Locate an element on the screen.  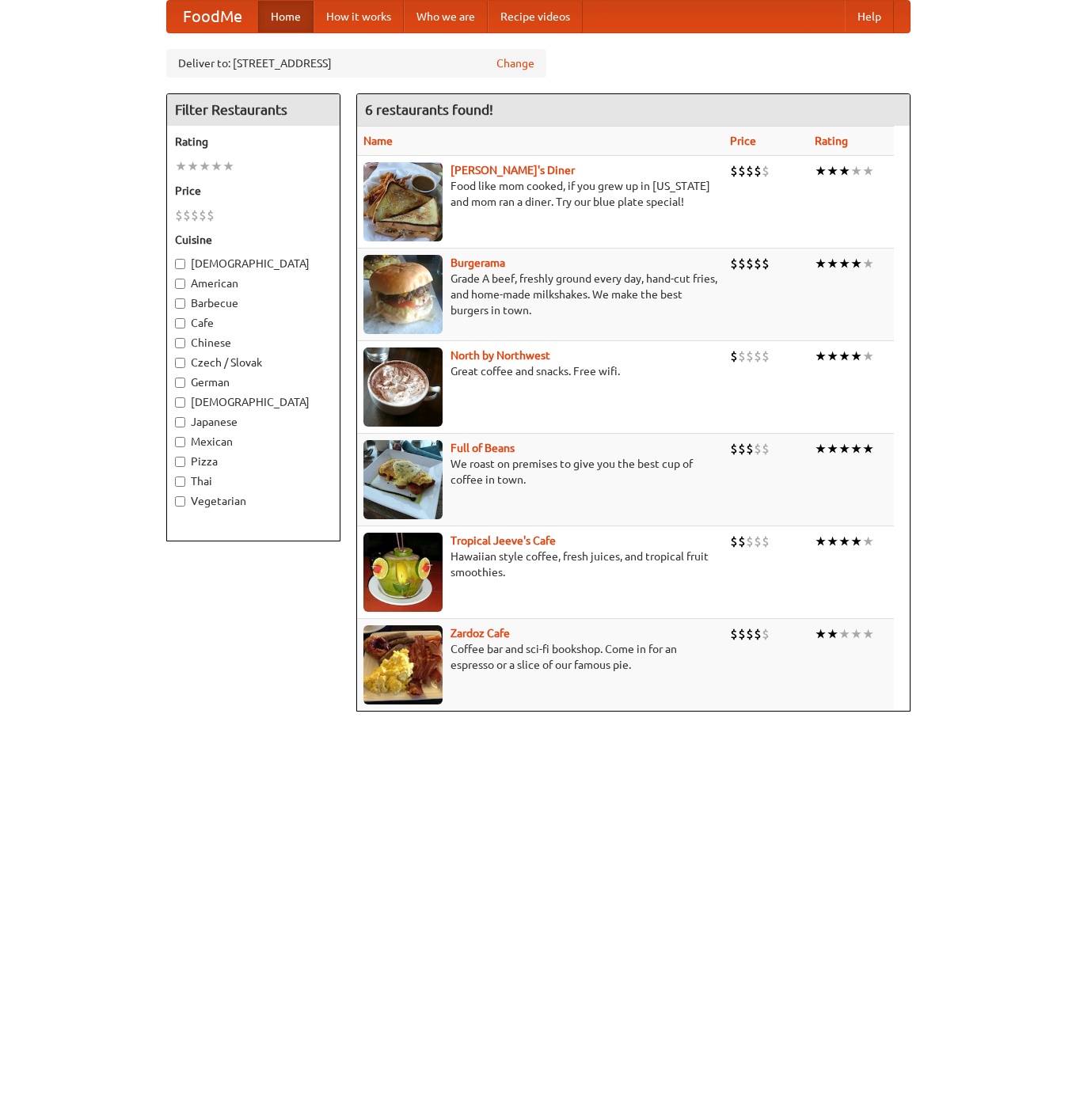
h5: Price is located at coordinates (253, 191).